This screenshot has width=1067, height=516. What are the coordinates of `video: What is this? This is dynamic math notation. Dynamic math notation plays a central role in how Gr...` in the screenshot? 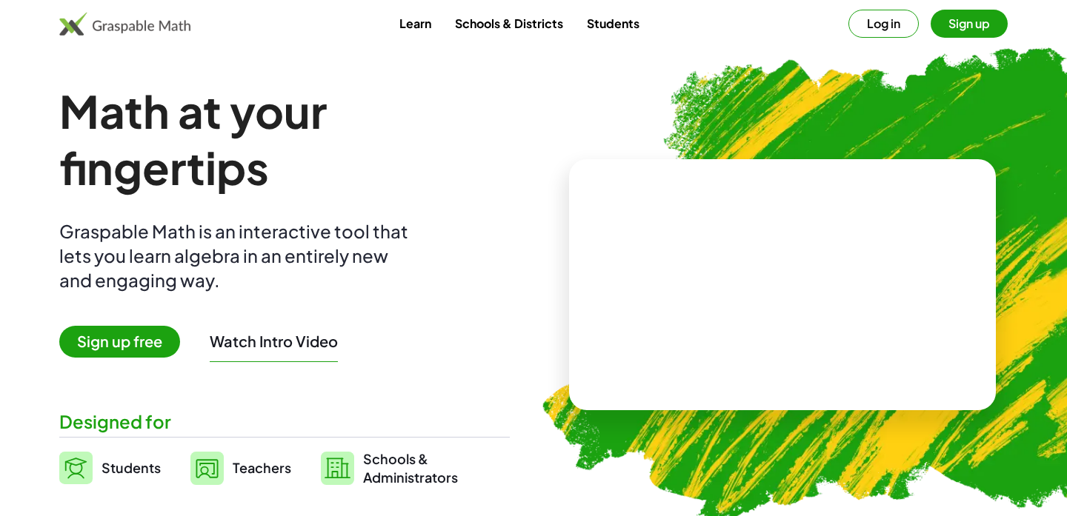 It's located at (782, 285).